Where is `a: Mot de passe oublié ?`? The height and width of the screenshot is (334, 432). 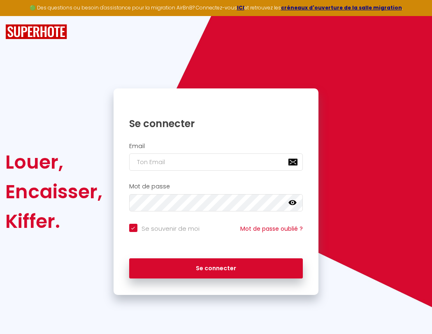 a: Mot de passe oublié ? is located at coordinates (271, 229).